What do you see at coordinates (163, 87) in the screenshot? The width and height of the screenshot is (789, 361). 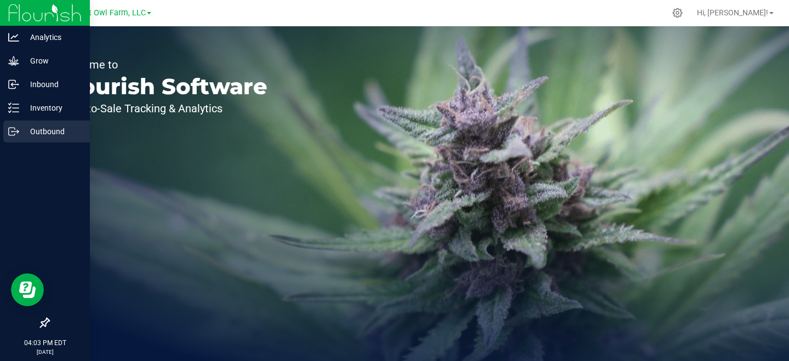 I see `p: Flourish Software` at bounding box center [163, 87].